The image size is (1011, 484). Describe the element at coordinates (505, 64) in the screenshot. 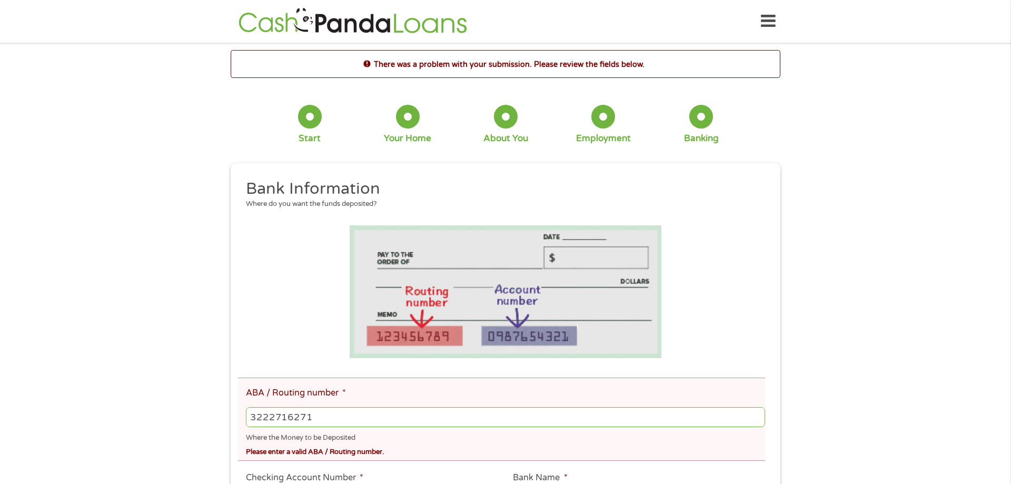

I see `h2: There was a problem with your submission. Please review the fields below.` at that location.